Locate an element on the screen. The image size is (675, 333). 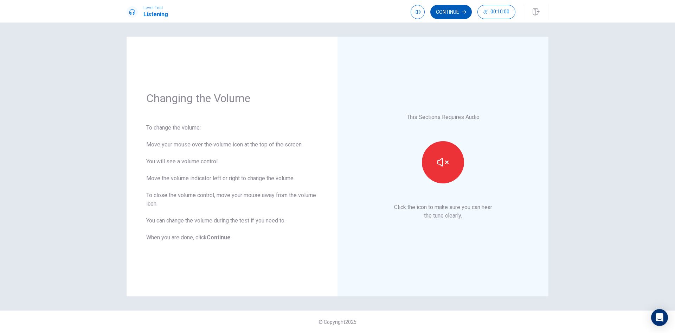
span: Level Test is located at coordinates (156, 8).